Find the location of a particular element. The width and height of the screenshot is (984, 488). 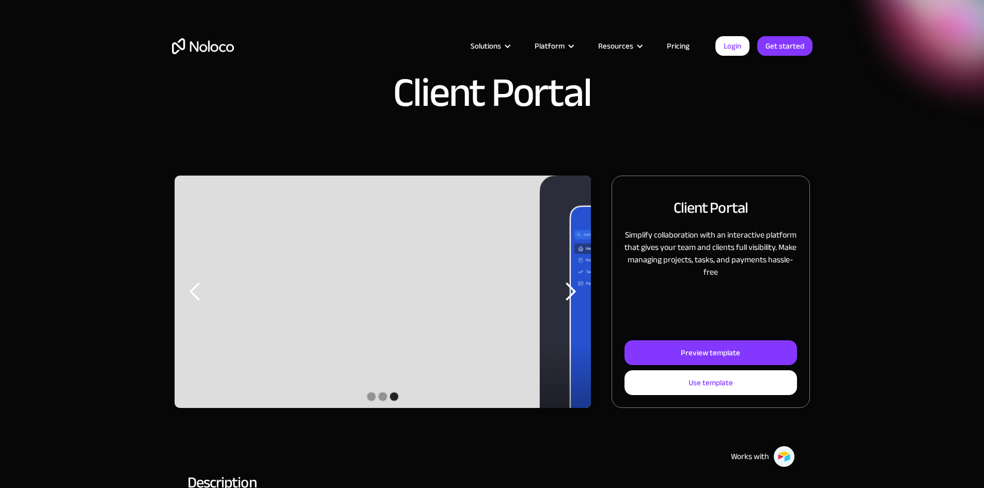

div: Use template is located at coordinates (711, 383).